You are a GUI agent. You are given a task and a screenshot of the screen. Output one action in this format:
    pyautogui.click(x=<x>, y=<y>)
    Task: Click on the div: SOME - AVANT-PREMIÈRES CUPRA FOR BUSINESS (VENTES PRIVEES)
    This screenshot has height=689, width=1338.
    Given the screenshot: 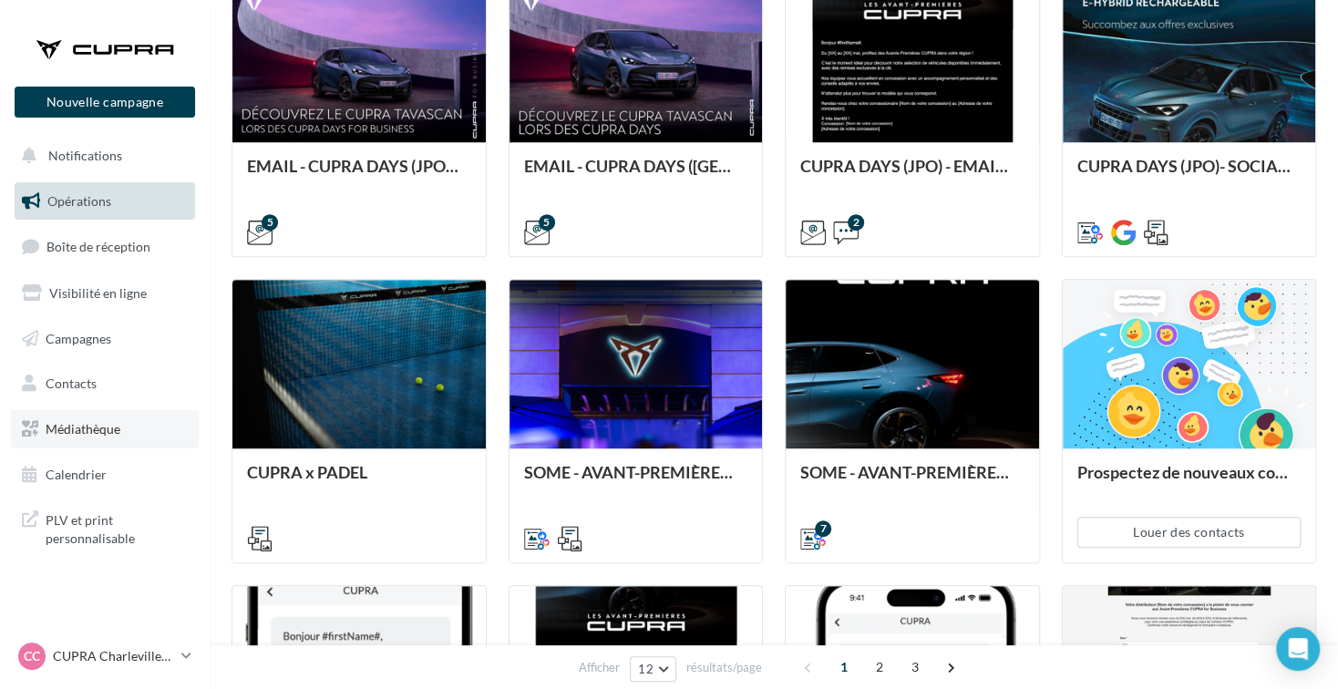 What is the action you would take?
    pyautogui.click(x=636, y=481)
    